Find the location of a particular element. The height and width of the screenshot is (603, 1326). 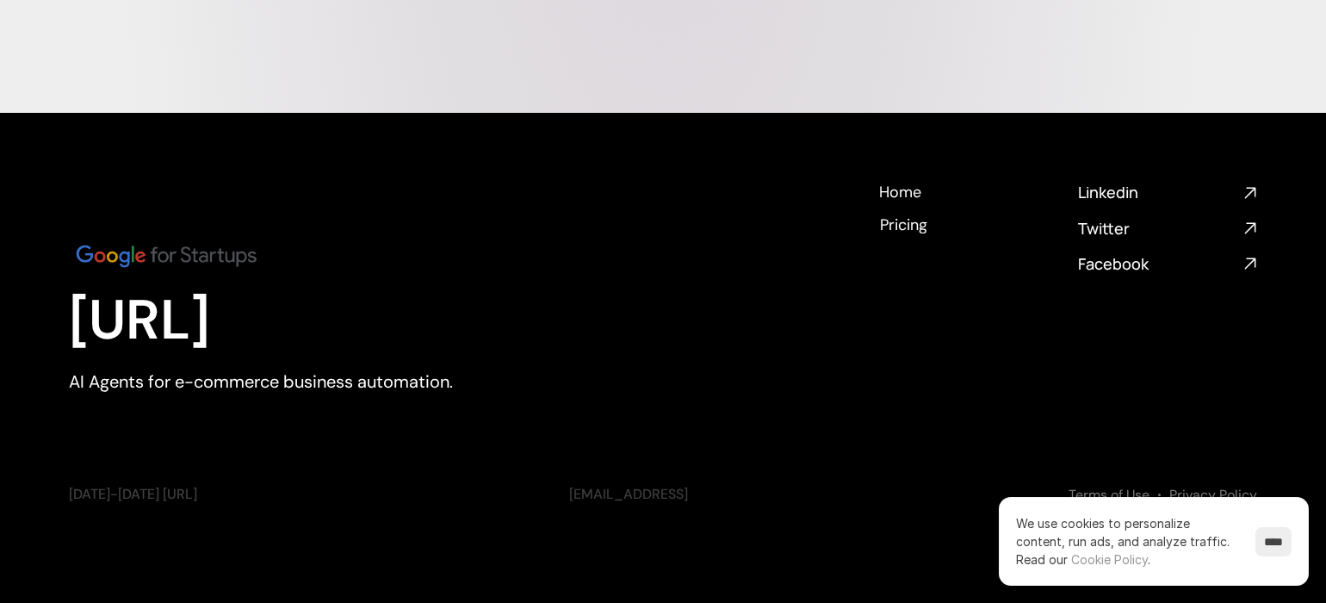

nav: Social media links is located at coordinates (1167, 228).